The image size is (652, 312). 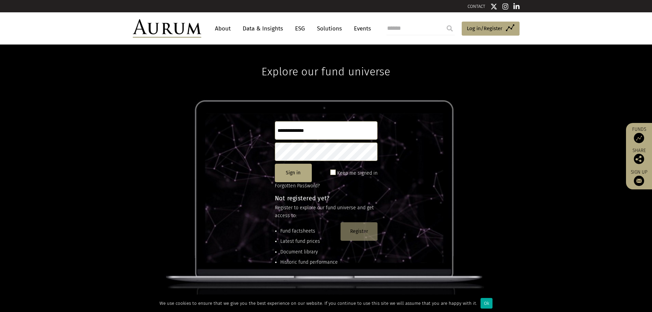 I want to click on a: Data & Insights, so click(x=263, y=28).